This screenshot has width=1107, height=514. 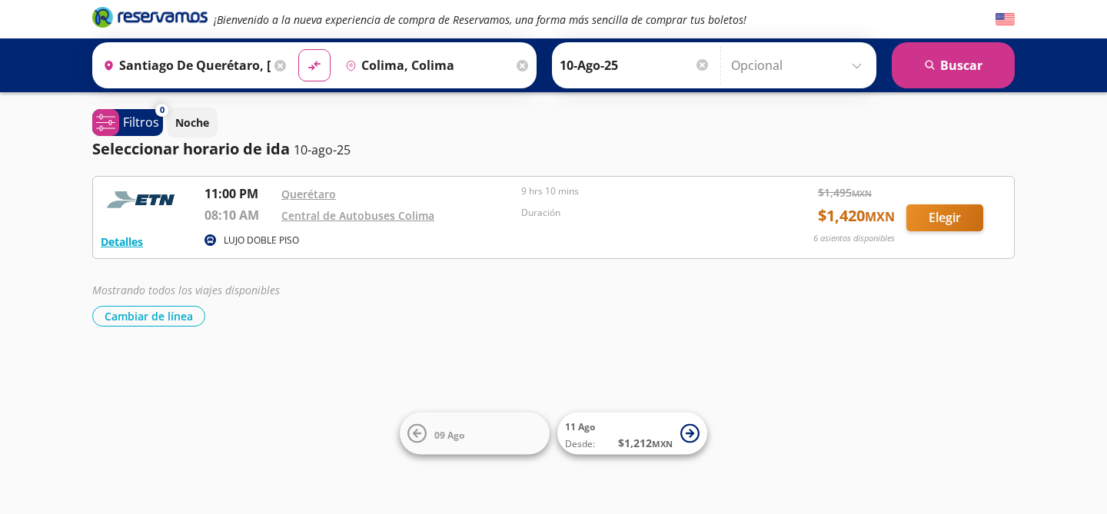 I want to click on p: Noche, so click(x=192, y=122).